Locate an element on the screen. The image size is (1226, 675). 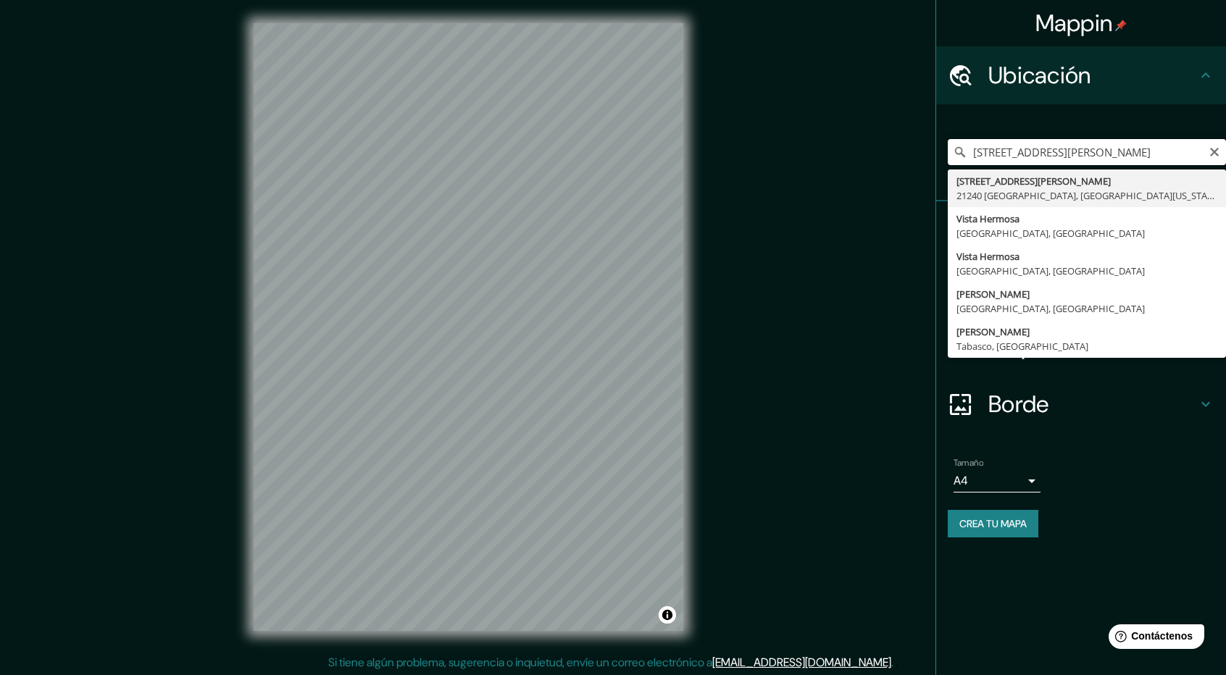
div: Disposición is located at coordinates (1081, 346).